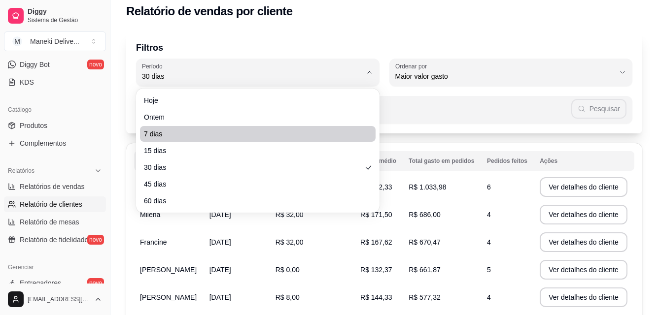  Describe the element at coordinates (153, 242) in the screenshot. I see `span: Francine` at that location.